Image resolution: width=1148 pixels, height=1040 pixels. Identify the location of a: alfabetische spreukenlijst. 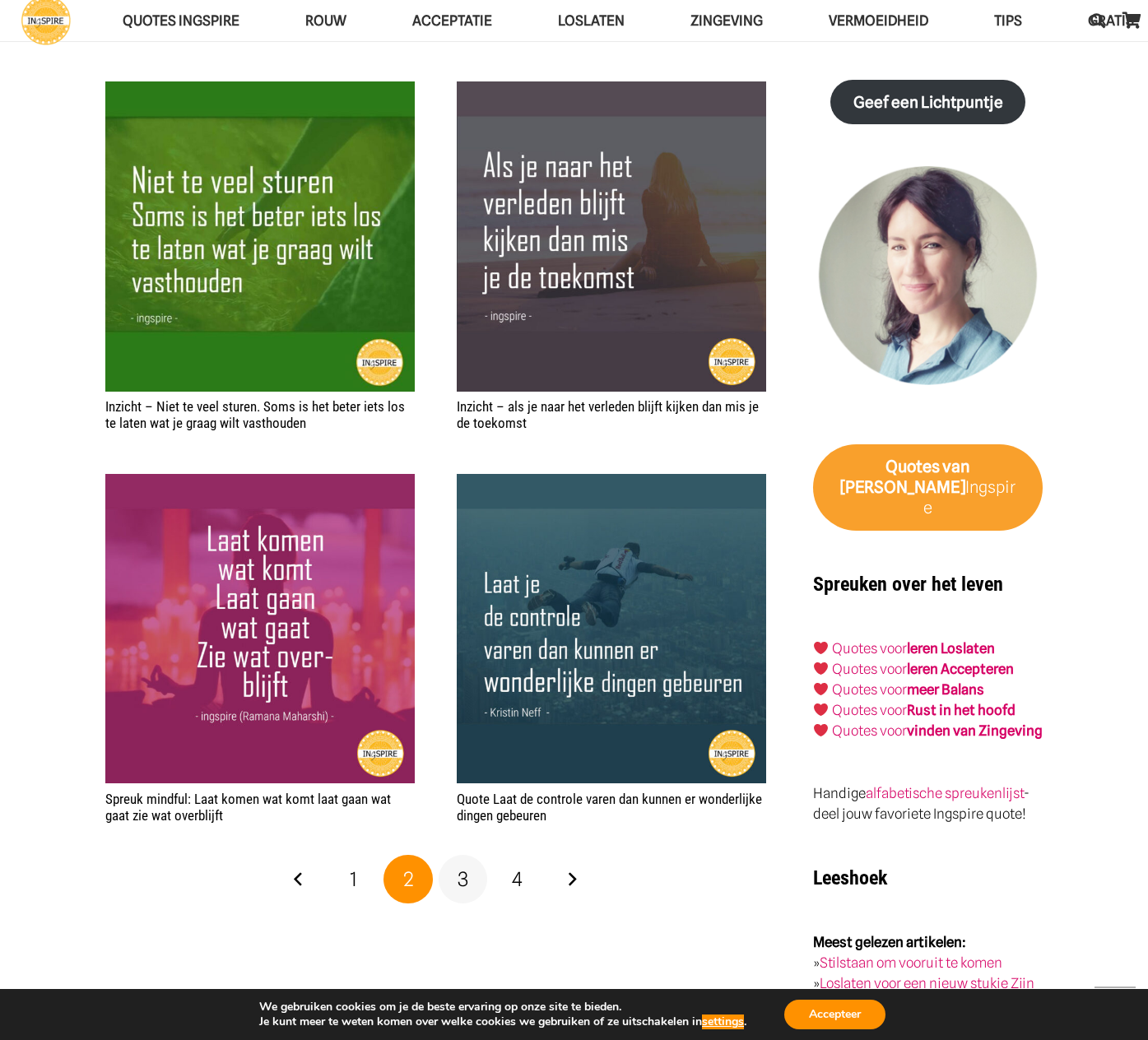
(945, 793).